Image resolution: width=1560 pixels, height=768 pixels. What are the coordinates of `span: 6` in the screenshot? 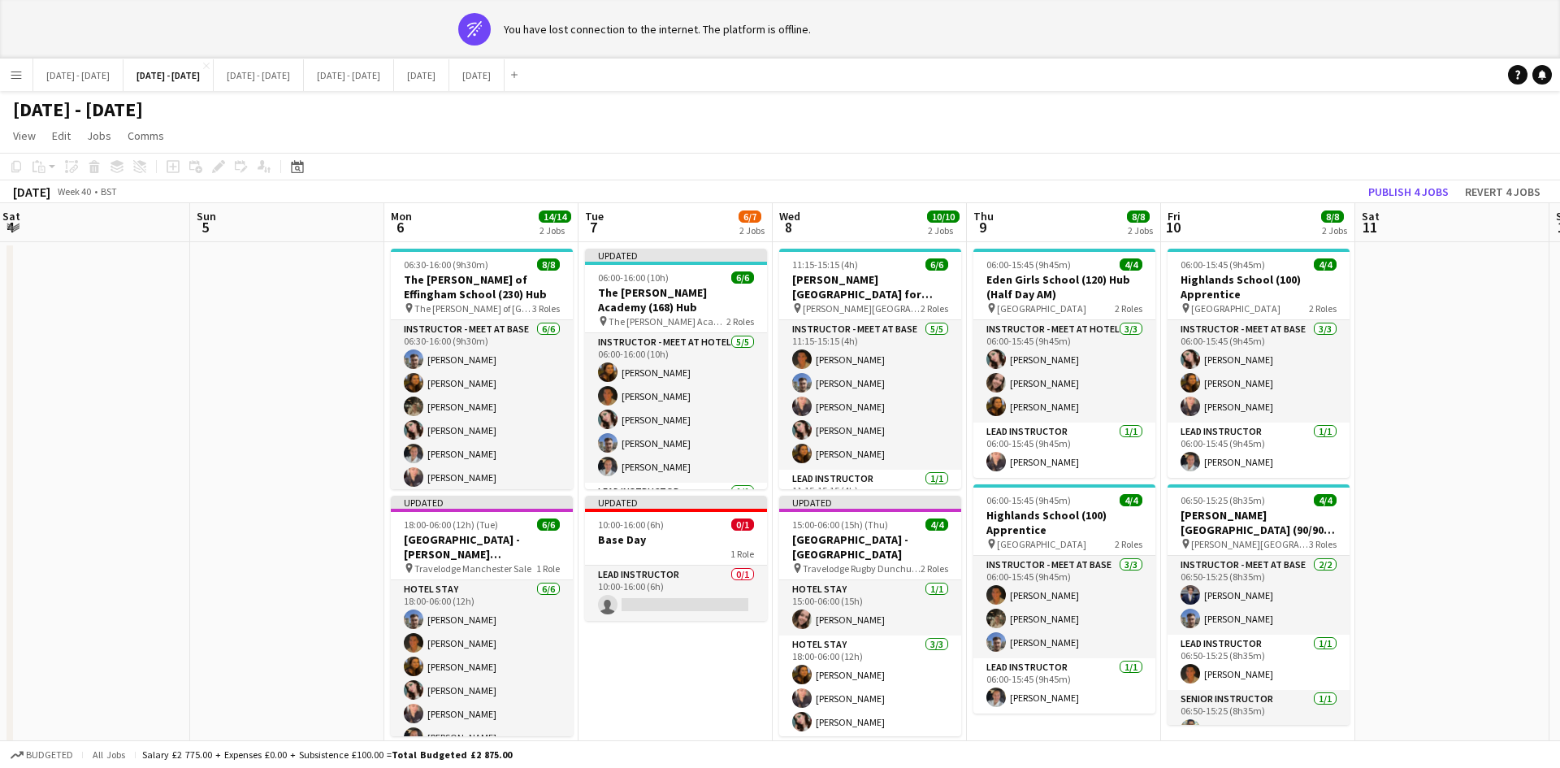 It's located at (400, 227).